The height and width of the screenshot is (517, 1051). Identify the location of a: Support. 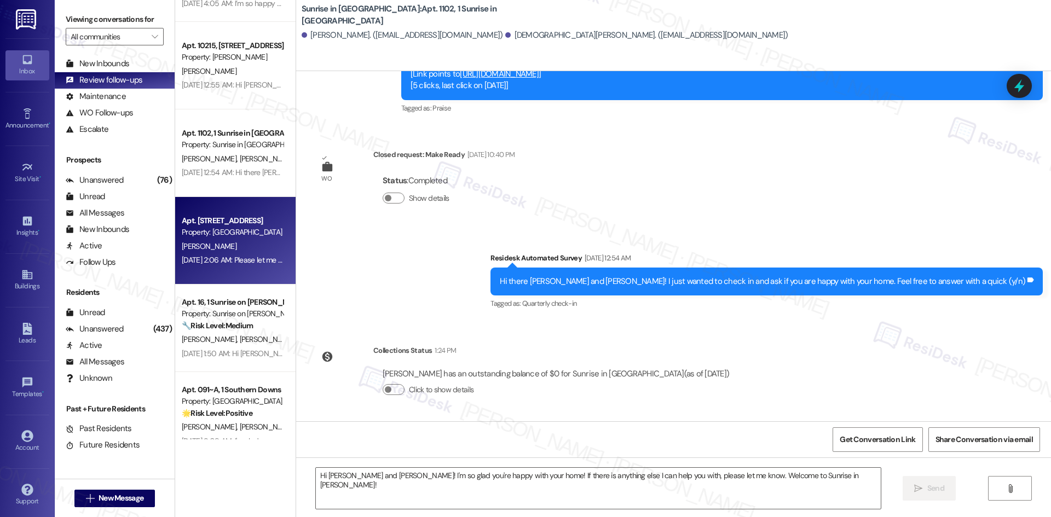
(27, 496).